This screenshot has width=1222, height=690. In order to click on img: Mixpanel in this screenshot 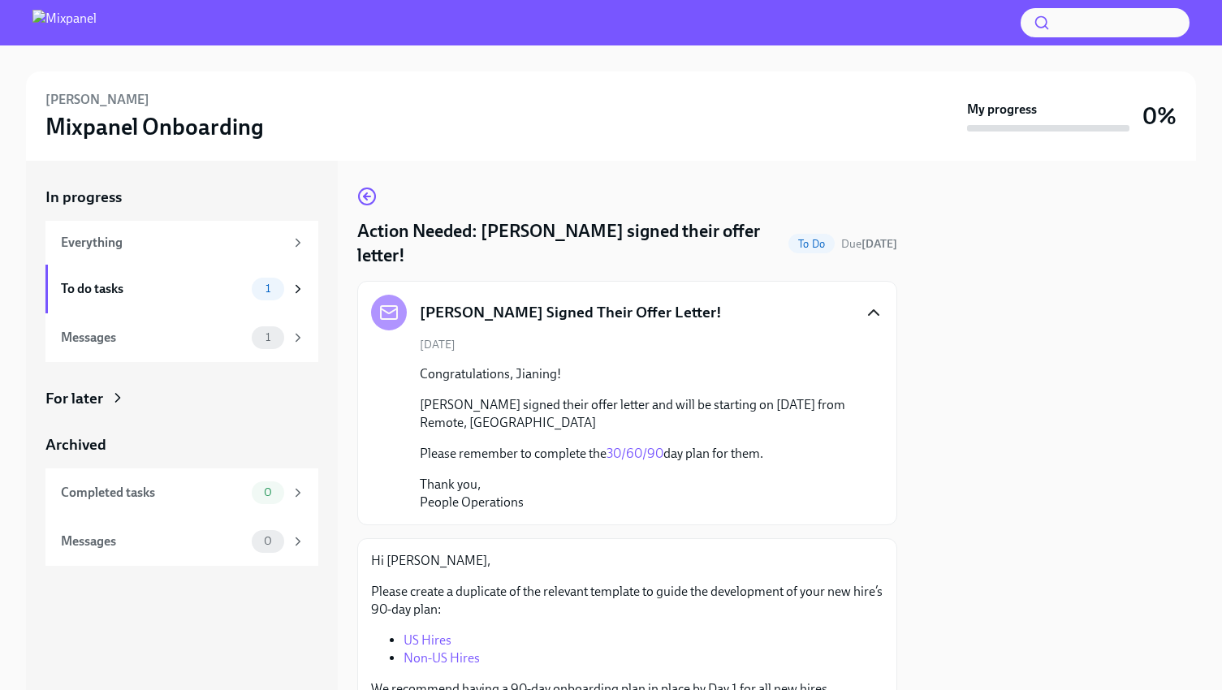, I will do `click(64, 23)`.